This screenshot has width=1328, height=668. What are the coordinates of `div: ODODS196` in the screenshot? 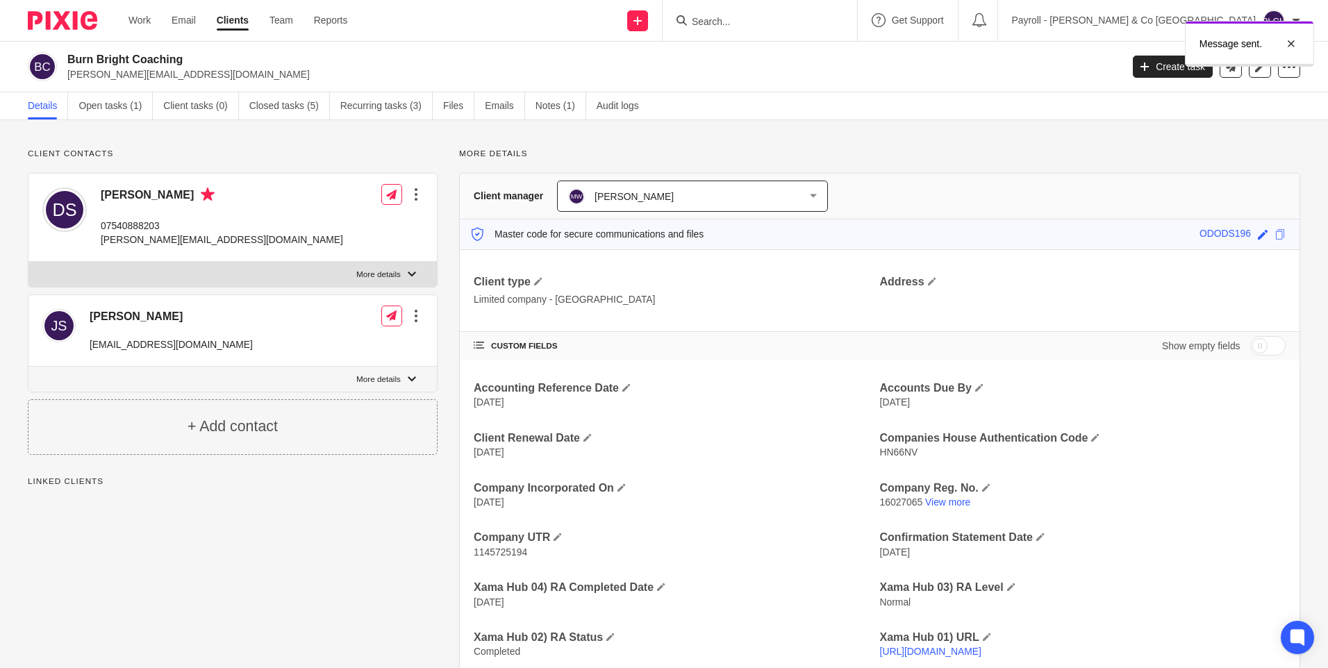 It's located at (1225, 234).